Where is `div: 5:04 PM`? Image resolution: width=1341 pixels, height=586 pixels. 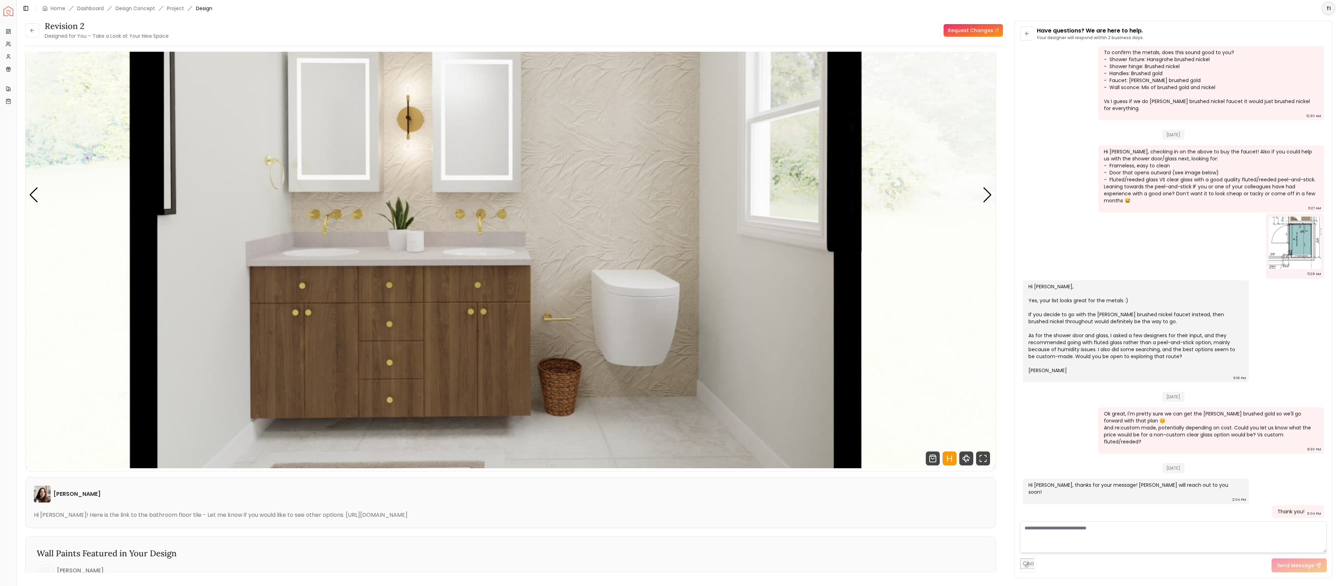 div: 5:04 PM is located at coordinates (1314, 513).